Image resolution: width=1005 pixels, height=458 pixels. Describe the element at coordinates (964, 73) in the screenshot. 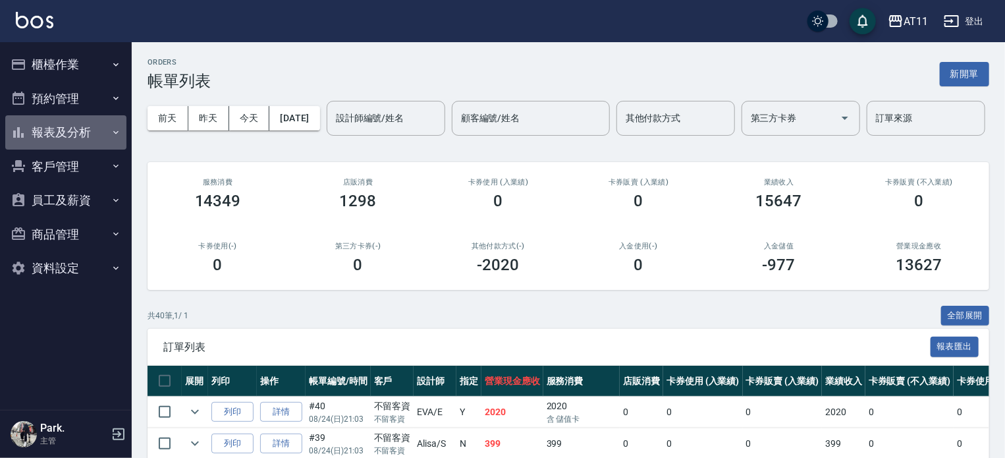

I see `a: 新開單` at that location.